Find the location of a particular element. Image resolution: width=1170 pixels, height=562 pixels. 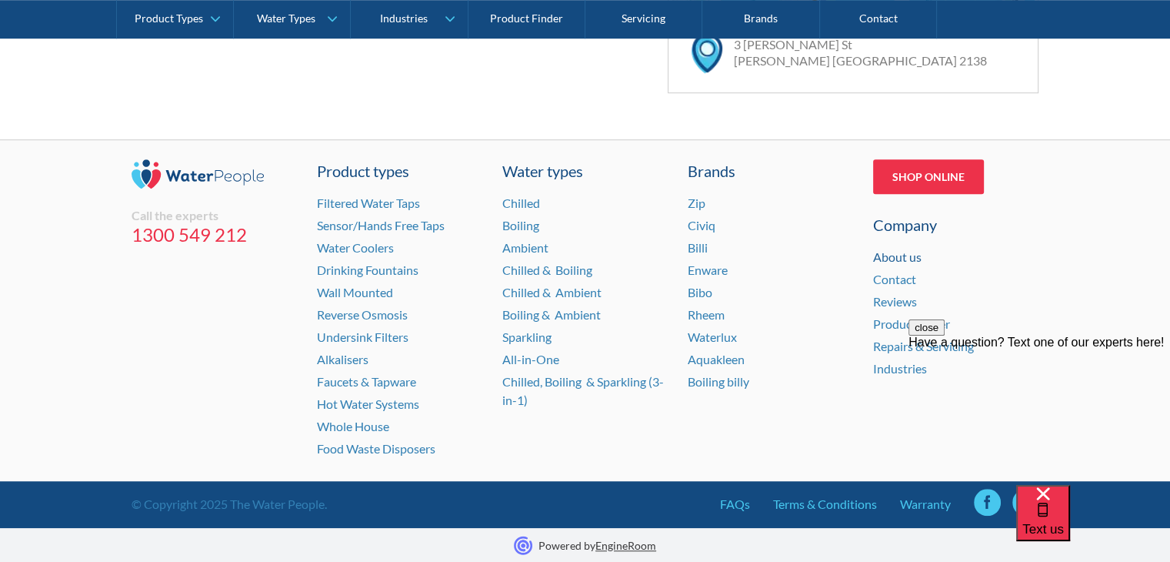

div: Industries is located at coordinates (403, 18).